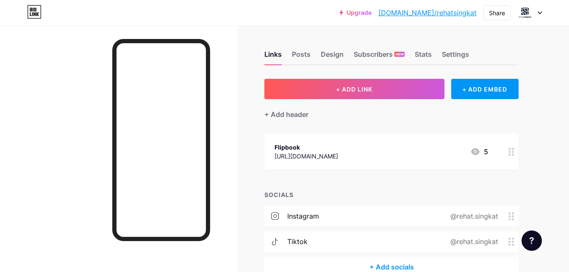  Describe the element at coordinates (391, 194) in the screenshot. I see `div: SOCIALS` at that location.